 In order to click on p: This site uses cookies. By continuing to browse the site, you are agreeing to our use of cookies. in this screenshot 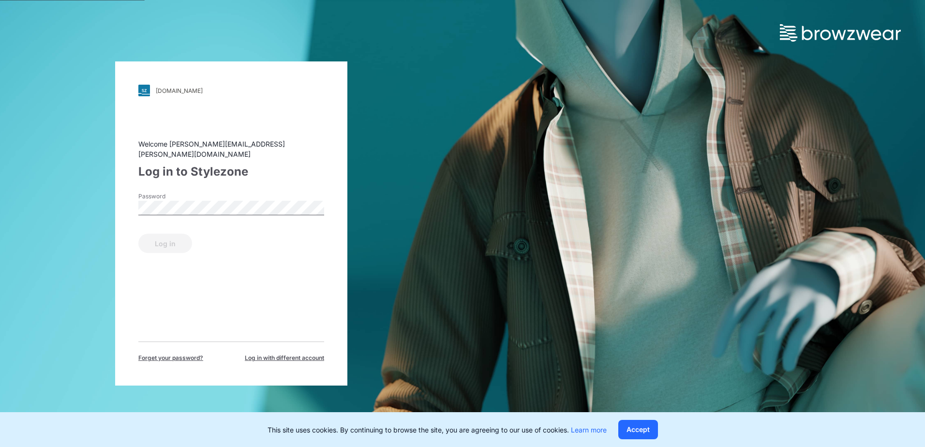, I will do `click(437, 429)`.